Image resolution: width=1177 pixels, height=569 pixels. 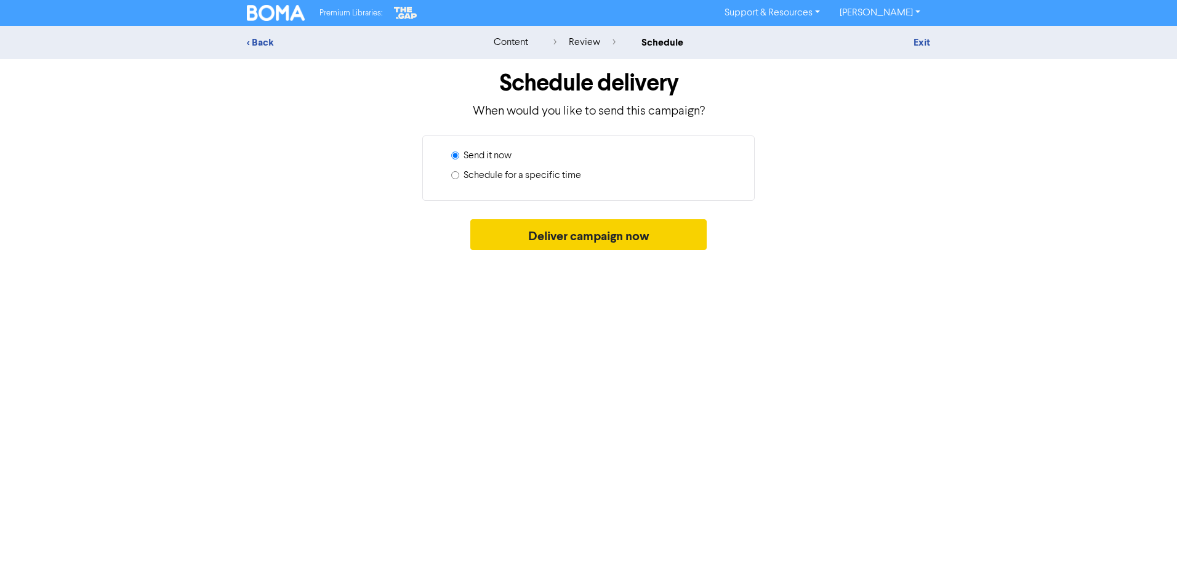 I want to click on a: Support & Resources, so click(x=772, y=13).